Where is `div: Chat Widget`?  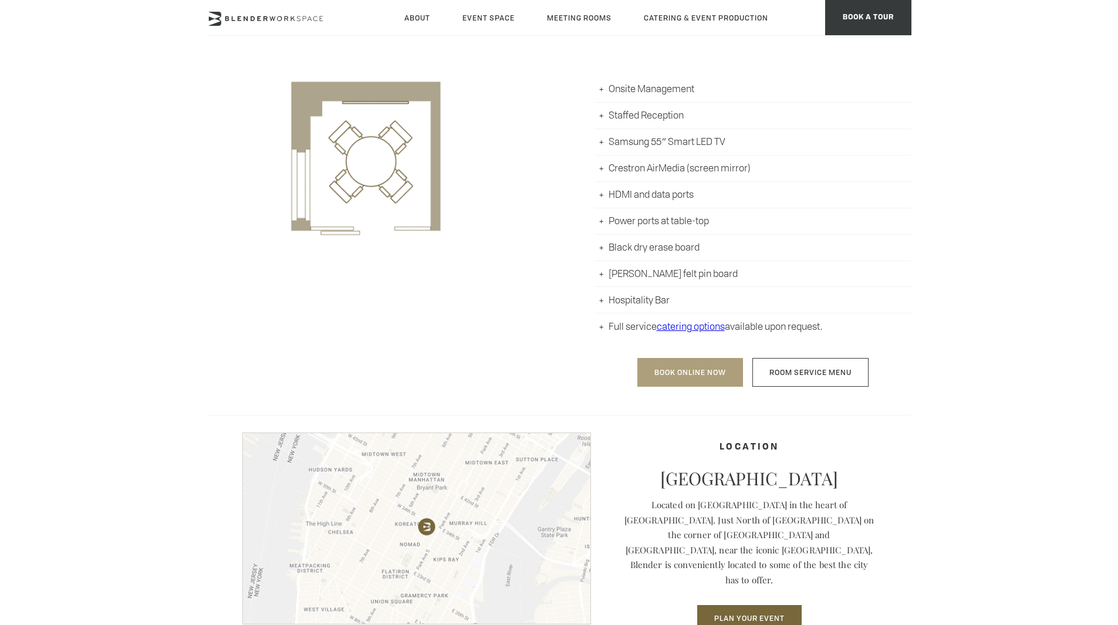 div: Chat Widget is located at coordinates (1012, 550).